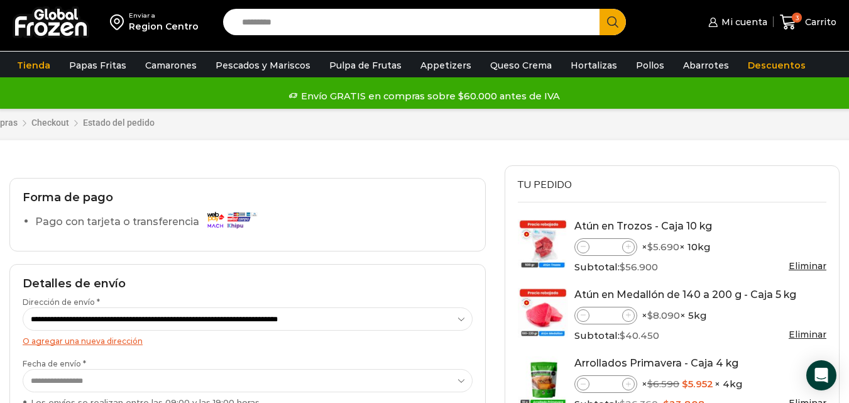 The image size is (849, 403). I want to click on label: Dirección de envío *, so click(248, 314).